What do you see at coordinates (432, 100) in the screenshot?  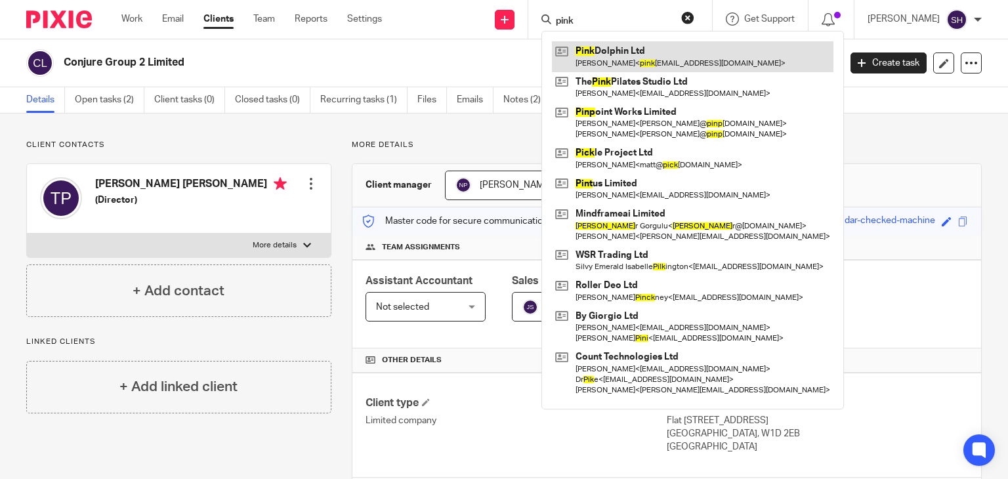 I see `a: Files` at bounding box center [432, 100].